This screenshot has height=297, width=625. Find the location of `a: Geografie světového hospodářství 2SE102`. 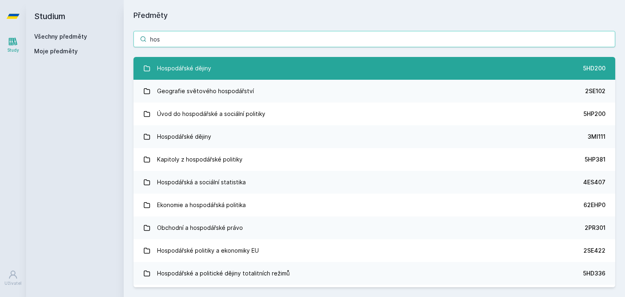

a: Geografie světového hospodářství 2SE102 is located at coordinates (374, 91).